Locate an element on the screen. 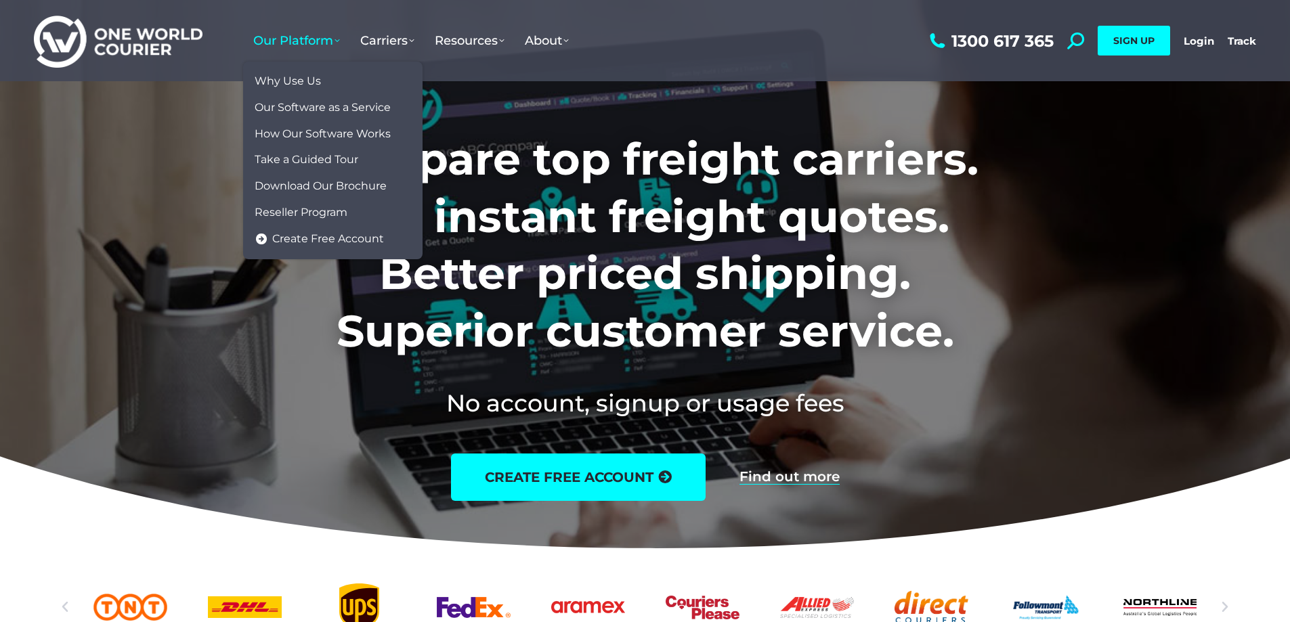 This screenshot has width=1290, height=622. span: Create Free Account is located at coordinates (328, 239).